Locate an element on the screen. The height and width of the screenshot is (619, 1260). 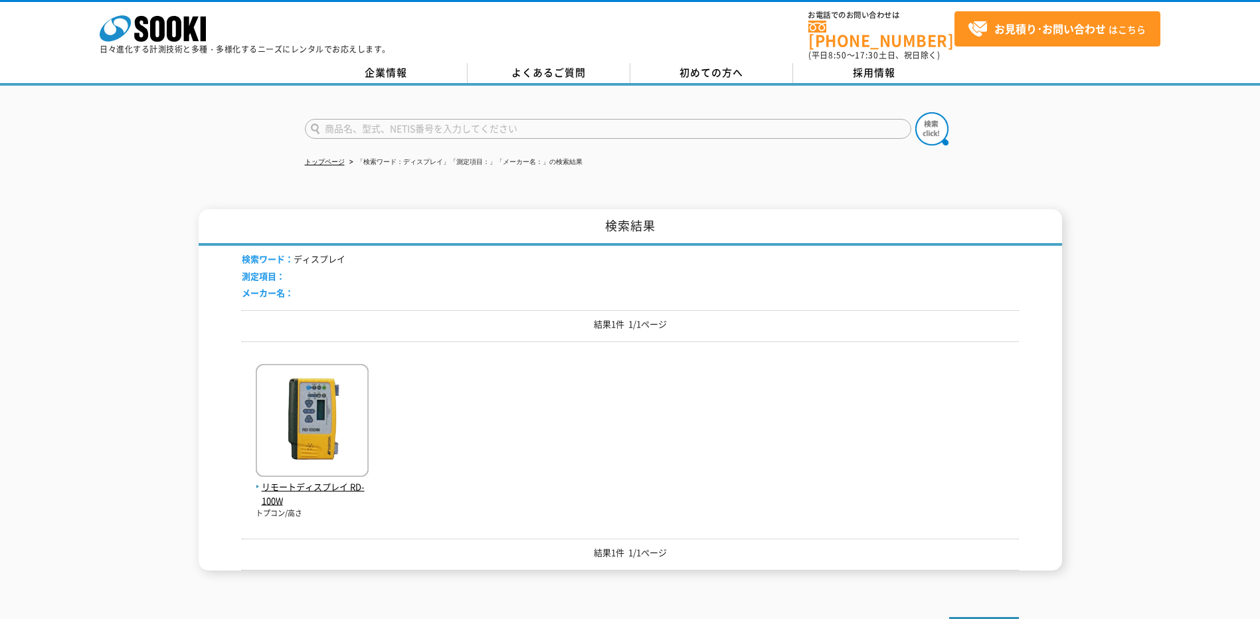
li: 「検索ワード：ディスプレイ」「測定項目：」「メーカー名：」の検索結果 is located at coordinates (464, 162).